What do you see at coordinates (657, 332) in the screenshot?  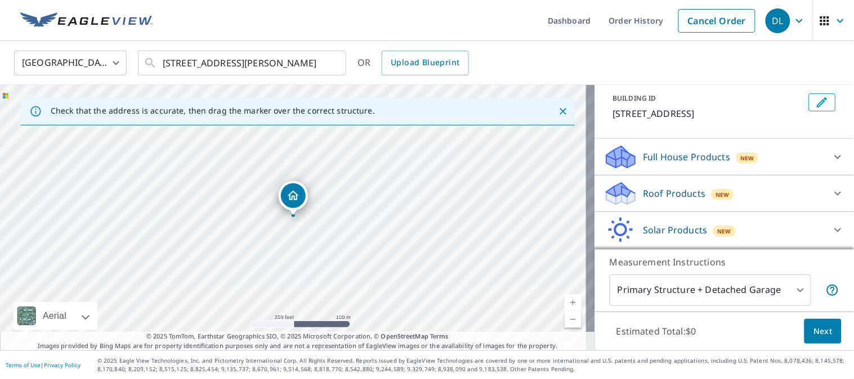 I see `p: Estimated Total: $0` at bounding box center [657, 332].